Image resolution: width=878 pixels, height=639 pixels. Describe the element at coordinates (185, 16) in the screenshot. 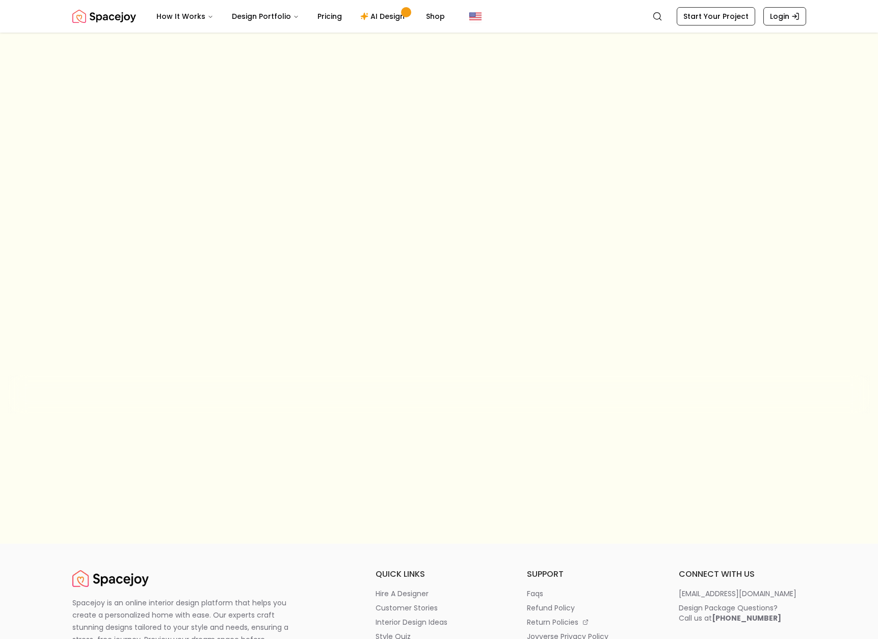

I see `button: How It Works` at that location.